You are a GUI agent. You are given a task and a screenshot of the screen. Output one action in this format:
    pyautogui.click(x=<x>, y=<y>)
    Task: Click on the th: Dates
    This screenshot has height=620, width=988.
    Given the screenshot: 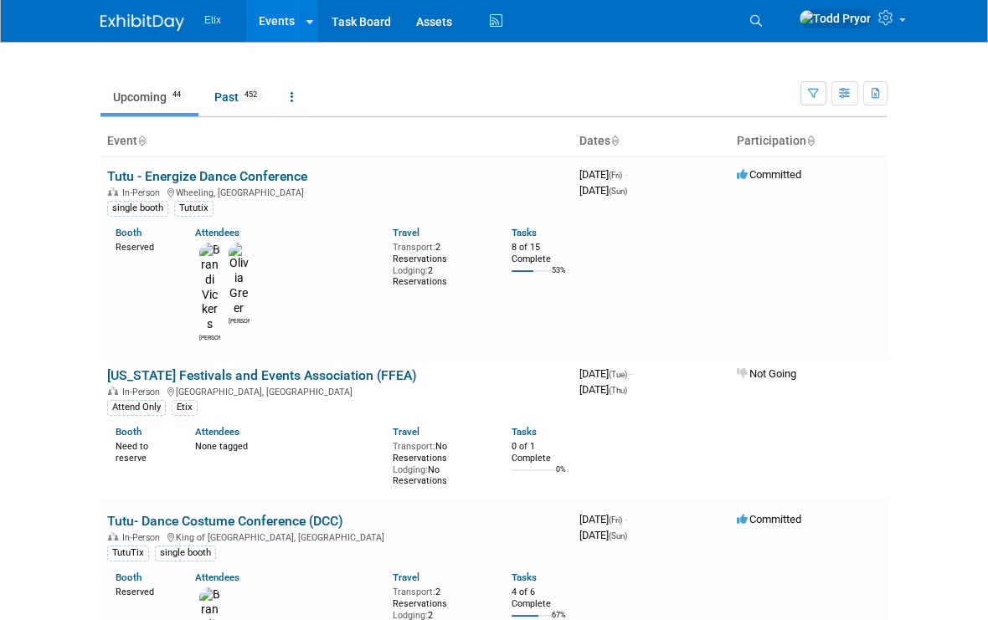 What is the action you would take?
    pyautogui.click(x=651, y=142)
    